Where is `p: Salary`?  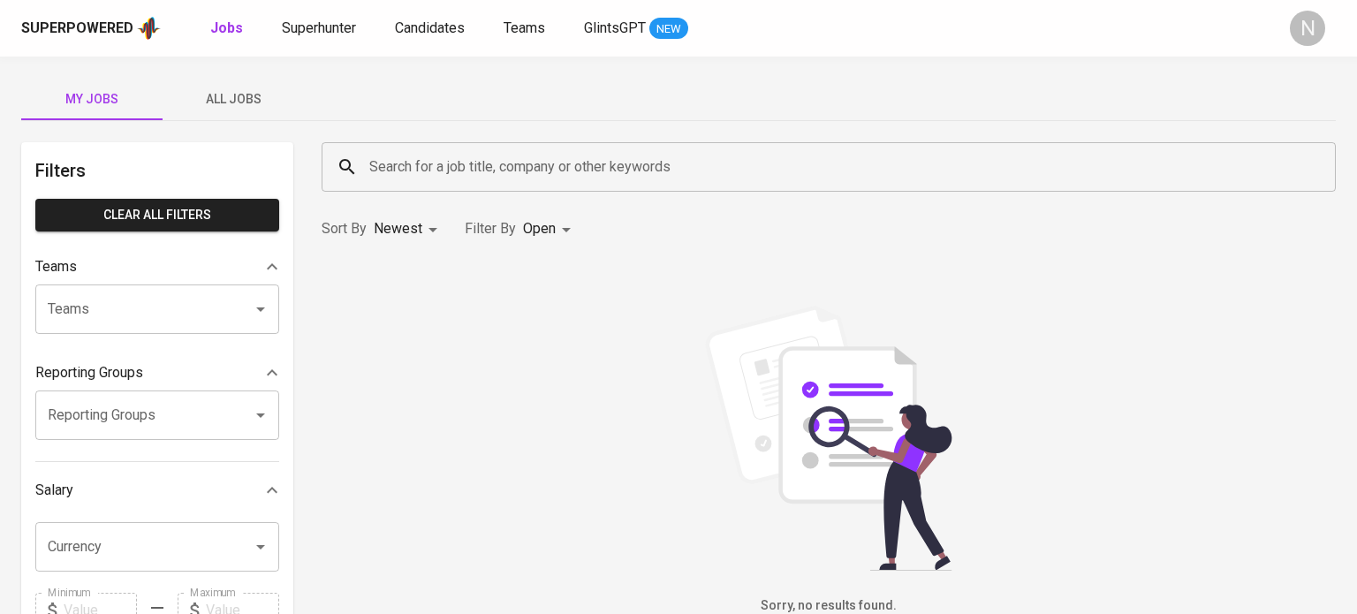
p: Salary is located at coordinates (54, 490).